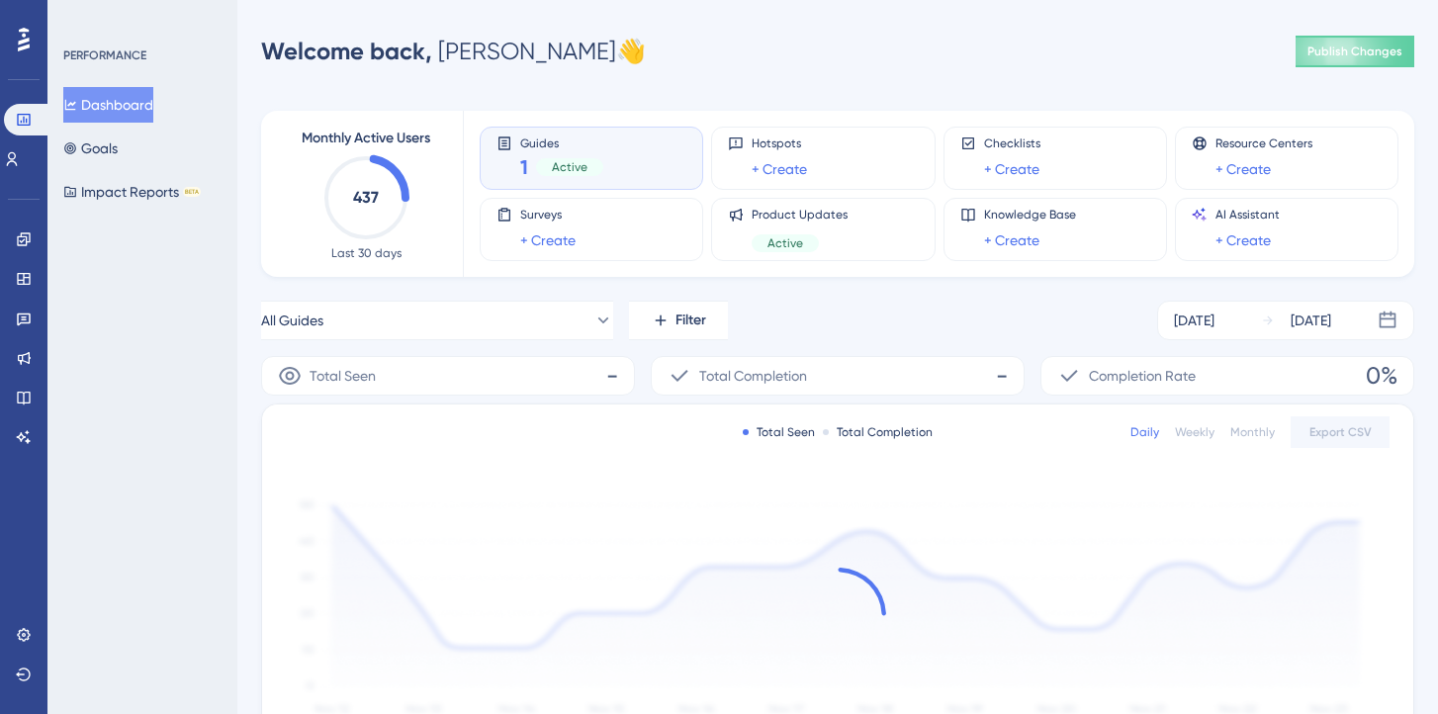  Describe the element at coordinates (548, 215) in the screenshot. I see `span: Surveys` at that location.